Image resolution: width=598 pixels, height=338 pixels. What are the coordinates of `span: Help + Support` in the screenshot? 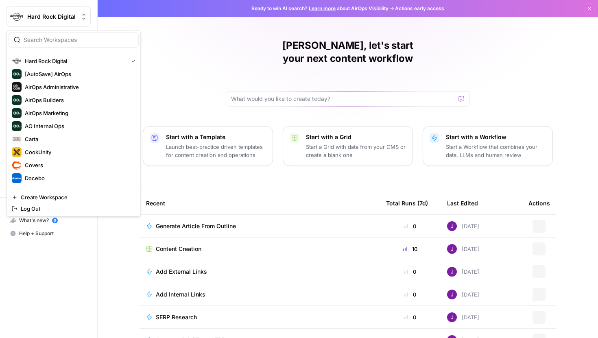 It's located at (53, 234).